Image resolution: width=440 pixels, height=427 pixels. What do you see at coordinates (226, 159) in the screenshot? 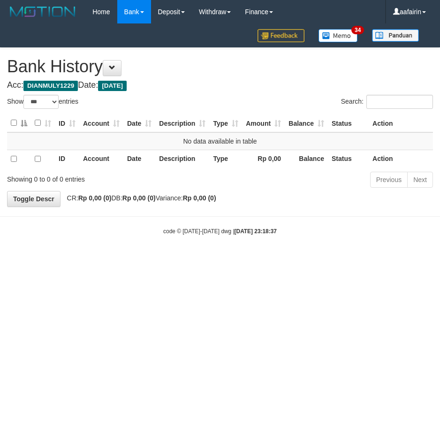
I see `th: Type` at bounding box center [226, 159].